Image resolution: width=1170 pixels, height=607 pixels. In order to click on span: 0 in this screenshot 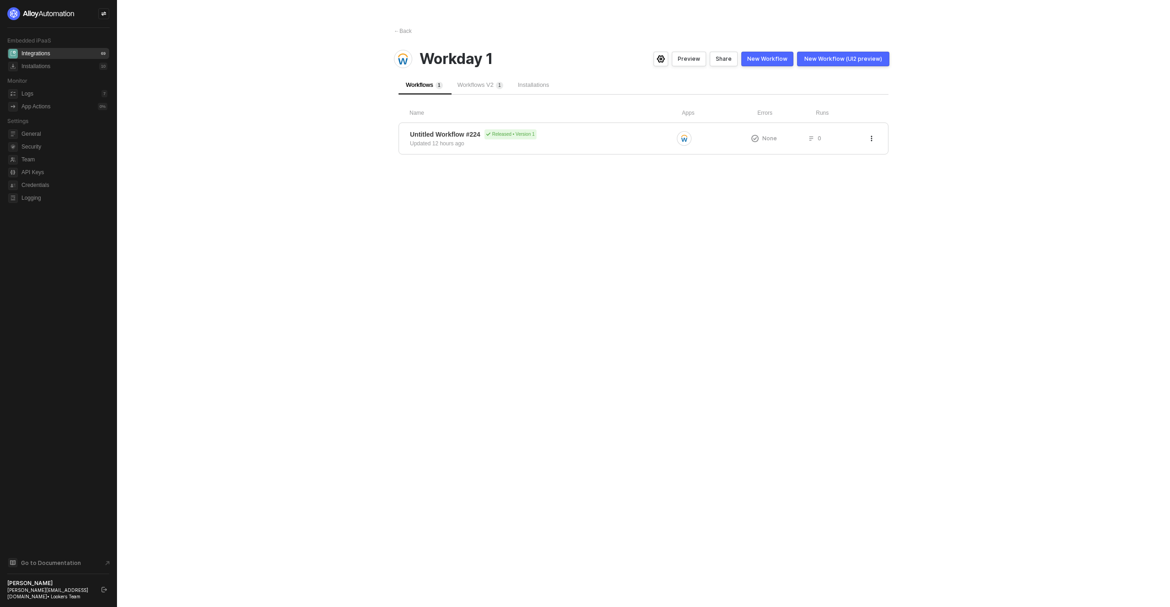, I will do `click(820, 138)`.